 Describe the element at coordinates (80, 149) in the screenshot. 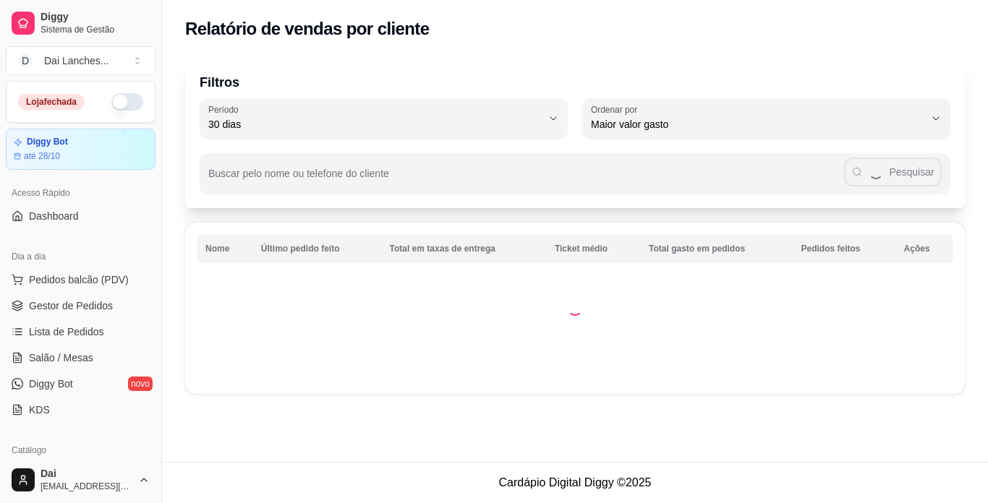

I see `a: Diggy Botaté 28/10` at that location.